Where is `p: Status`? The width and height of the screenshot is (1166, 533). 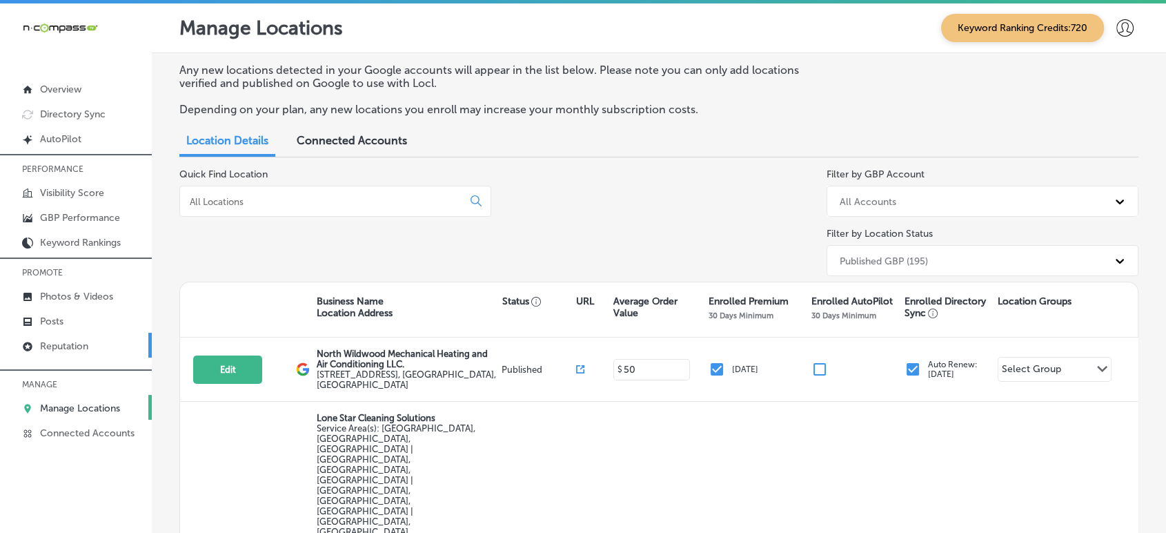 p: Status is located at coordinates (539, 301).